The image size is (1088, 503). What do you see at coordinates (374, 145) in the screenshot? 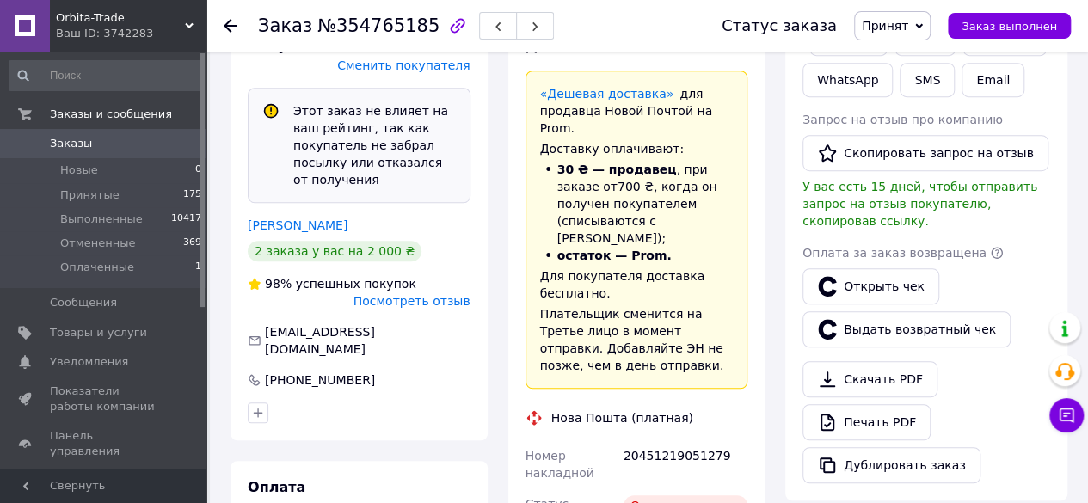
I see `div: Этот заказ не влияет на ваш рейтинг, так как покупатель не забрал посылку или отказался от получения` at bounding box center [374, 145].